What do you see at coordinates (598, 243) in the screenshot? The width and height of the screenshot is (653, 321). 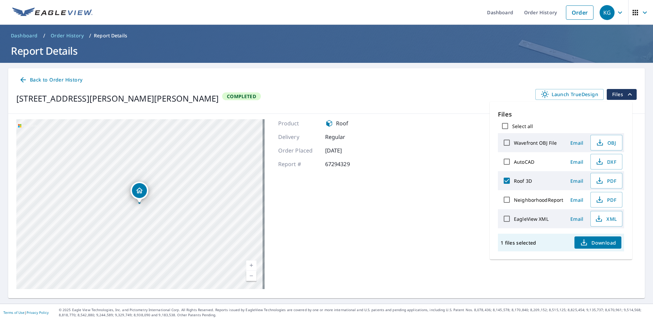 I see `button: Download` at bounding box center [598, 243].